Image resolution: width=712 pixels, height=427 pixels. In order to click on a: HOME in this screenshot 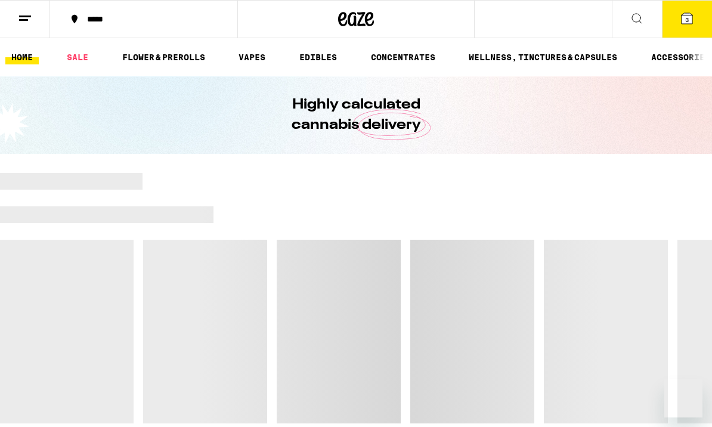, I will do `click(22, 57)`.